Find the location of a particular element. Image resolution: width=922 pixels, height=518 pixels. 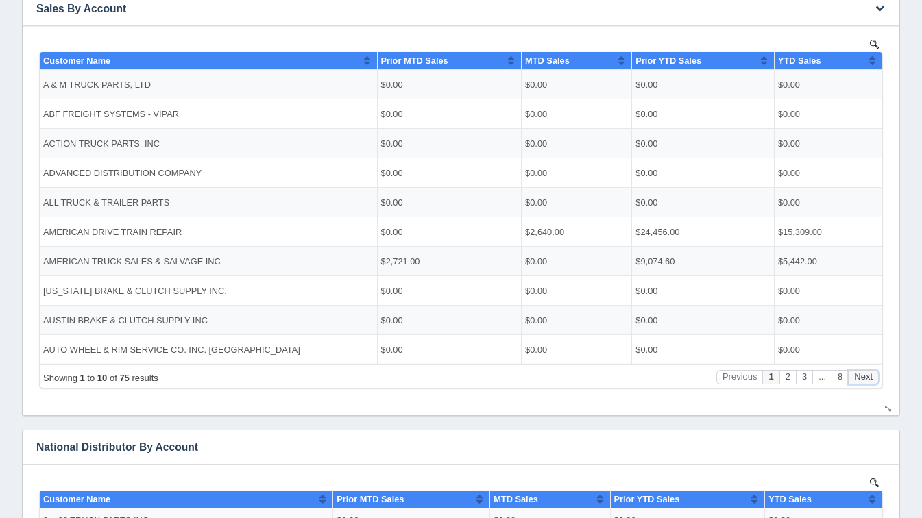

td: A & A TRUCK PARTS is located at coordinates (94, 117).